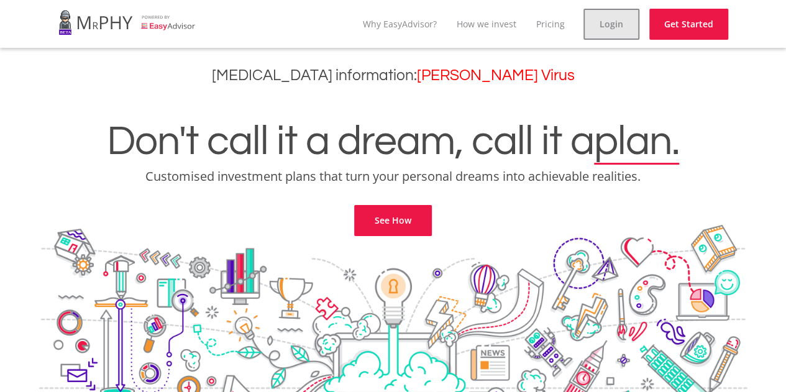 This screenshot has width=786, height=392. Describe the element at coordinates (688, 24) in the screenshot. I see `a: Get Started` at that location.